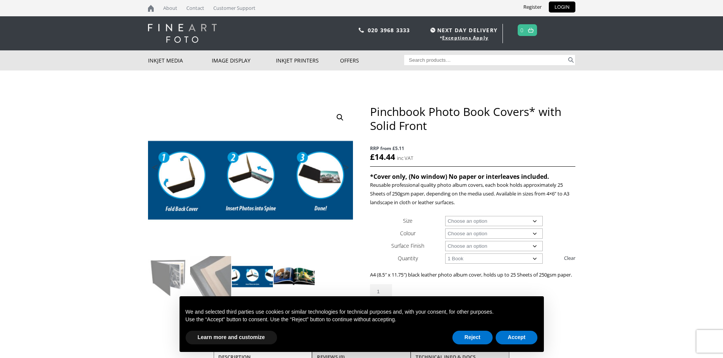 The width and height of the screenshot is (723, 358). I want to click on img: Pinchbook Photo Book Covers* with Solid Front - Image 2, so click(210, 277).